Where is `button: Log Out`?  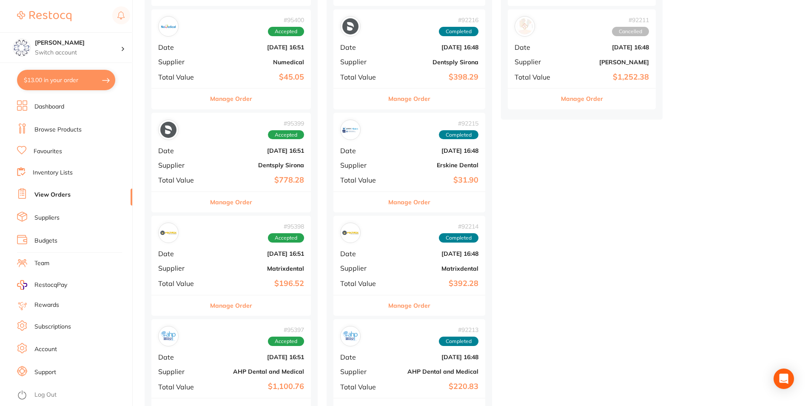 button: Log Out is located at coordinates (73, 395).